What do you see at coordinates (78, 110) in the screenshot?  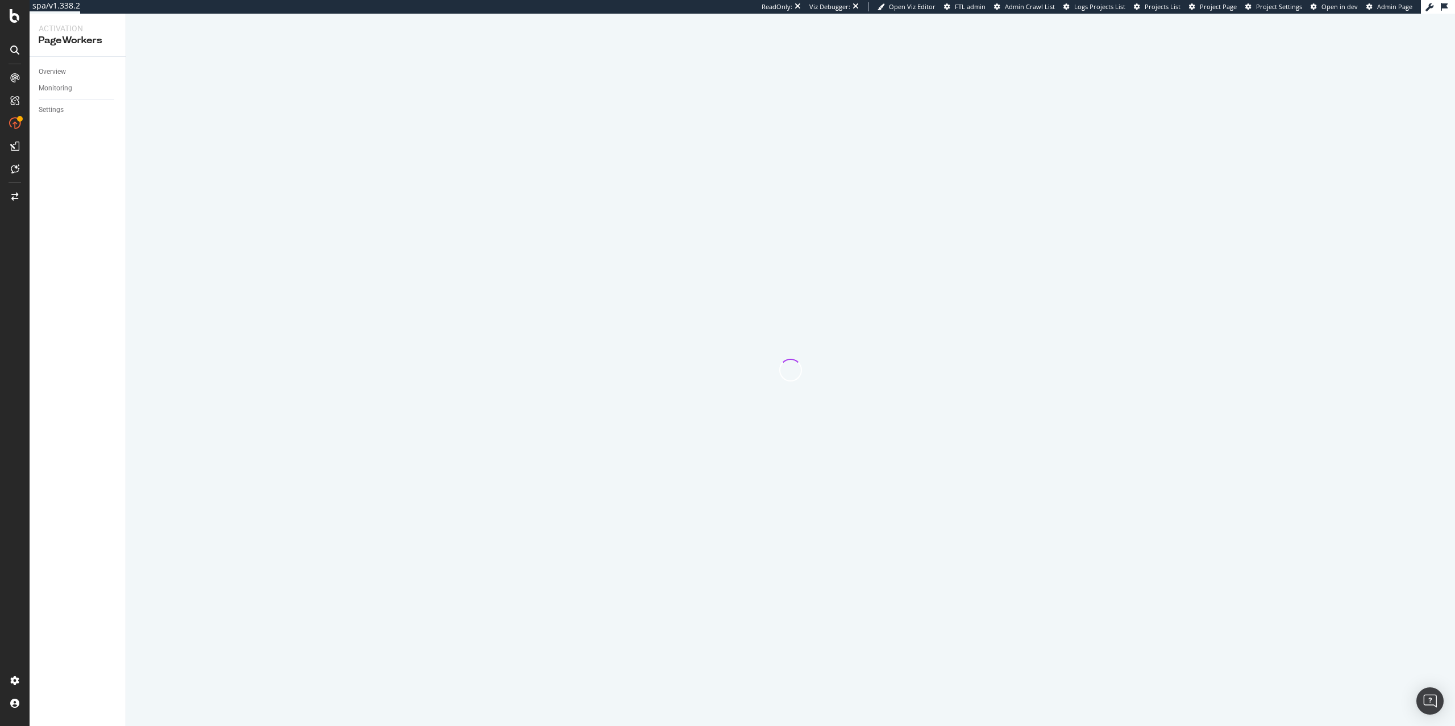 I see `a: Settings` at bounding box center [78, 110].